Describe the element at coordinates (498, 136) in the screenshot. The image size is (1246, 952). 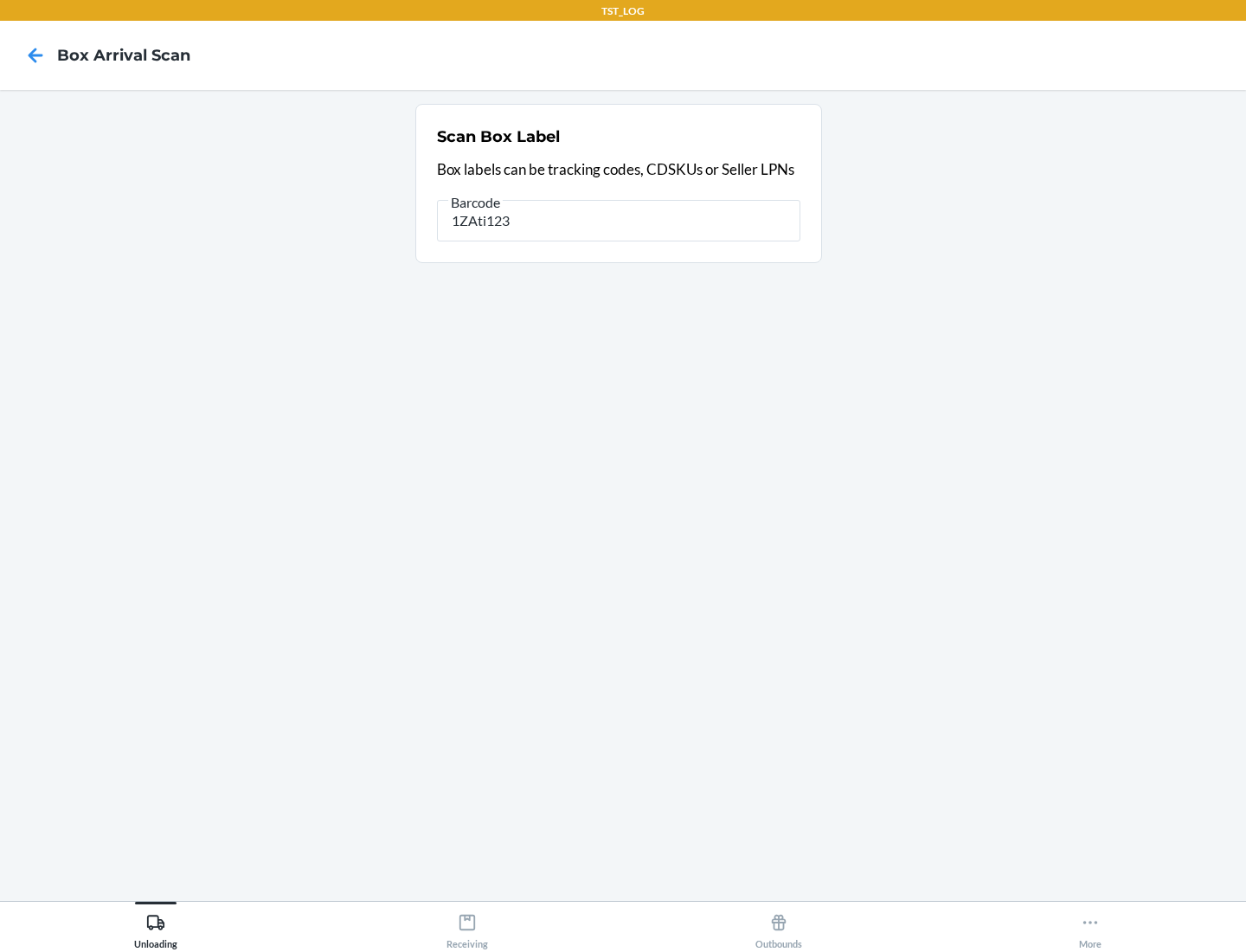
I see `h2: Scan Box Label` at that location.